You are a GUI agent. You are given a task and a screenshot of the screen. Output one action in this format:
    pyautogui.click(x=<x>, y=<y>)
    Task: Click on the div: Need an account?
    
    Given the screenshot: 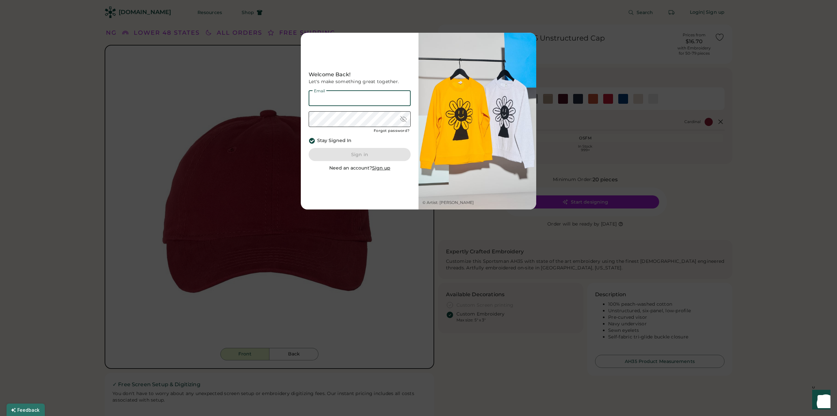 What is the action you would take?
    pyautogui.click(x=360, y=168)
    